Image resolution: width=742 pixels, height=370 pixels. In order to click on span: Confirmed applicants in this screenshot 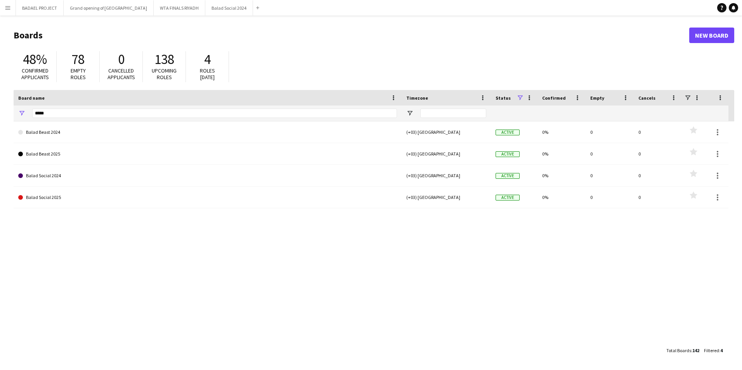, I will do `click(35, 74)`.